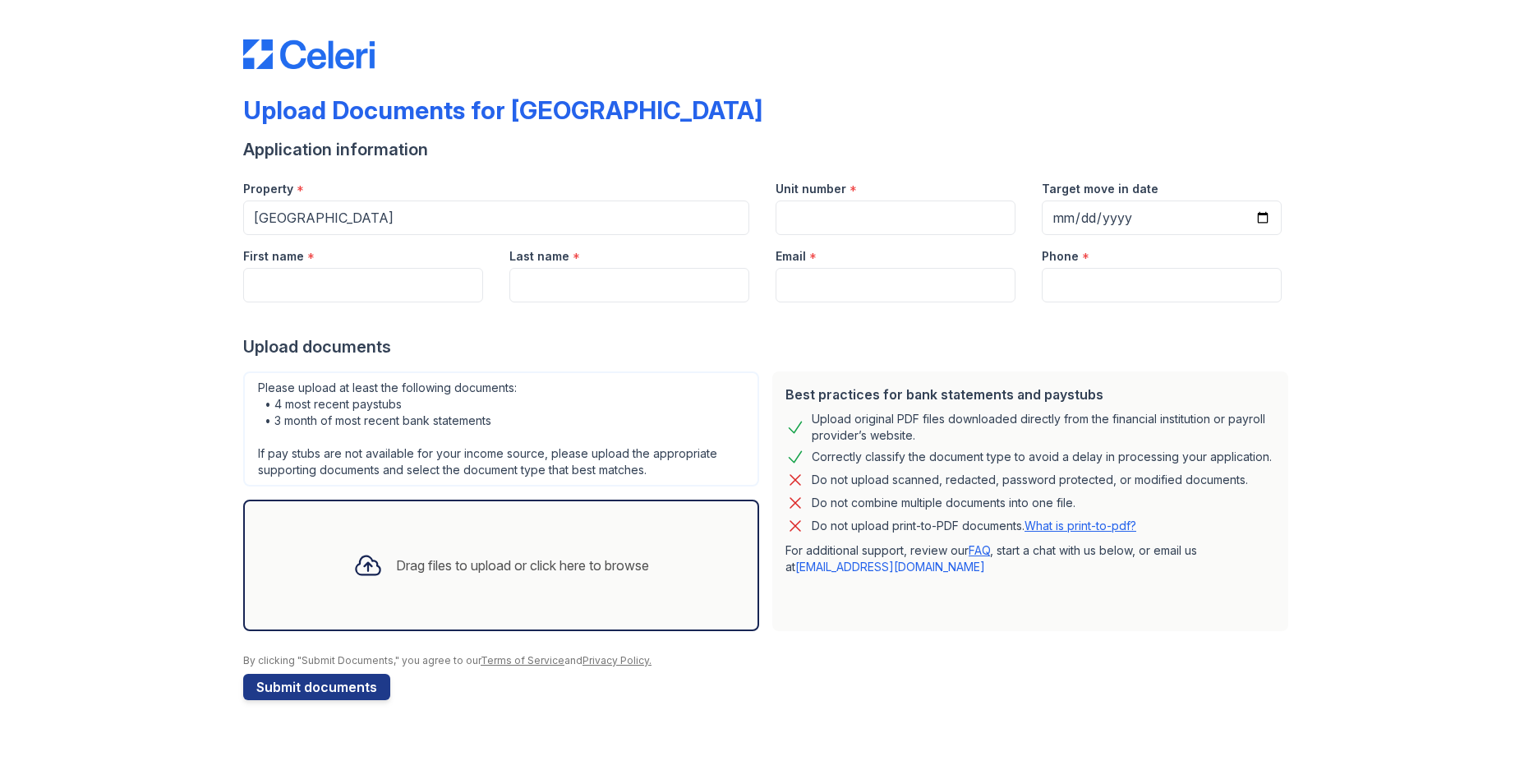 The height and width of the screenshot is (784, 1538). What do you see at coordinates (268, 189) in the screenshot?
I see `label: Property` at bounding box center [268, 189].